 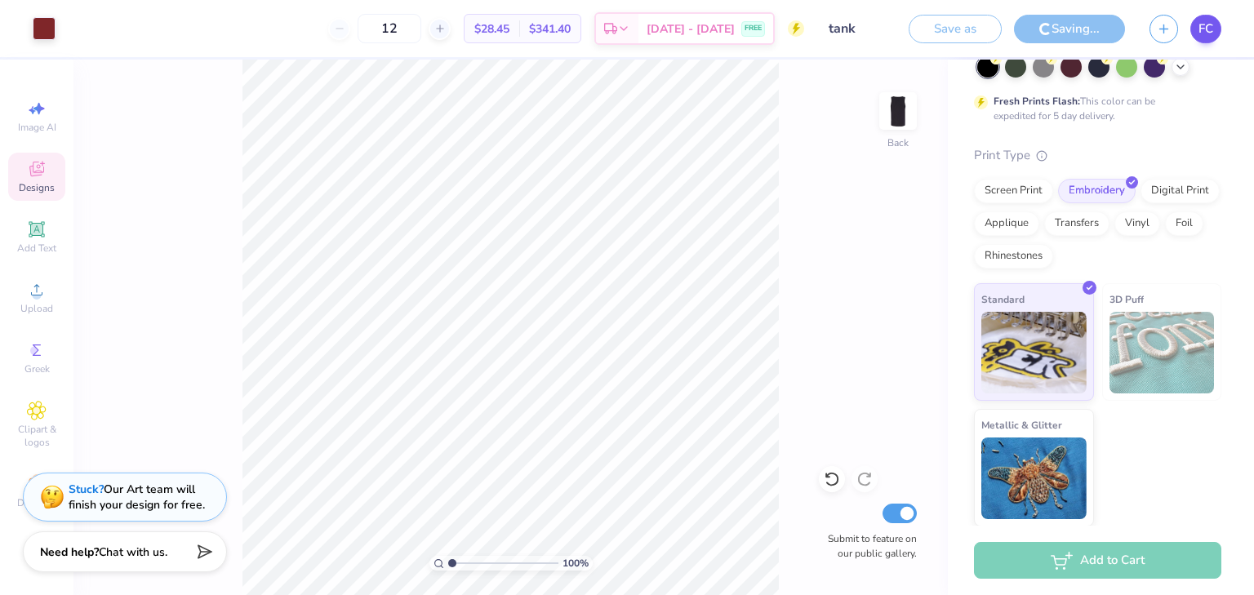 What do you see at coordinates (69, 552) in the screenshot?
I see `strong: Need help?` at bounding box center [69, 552].